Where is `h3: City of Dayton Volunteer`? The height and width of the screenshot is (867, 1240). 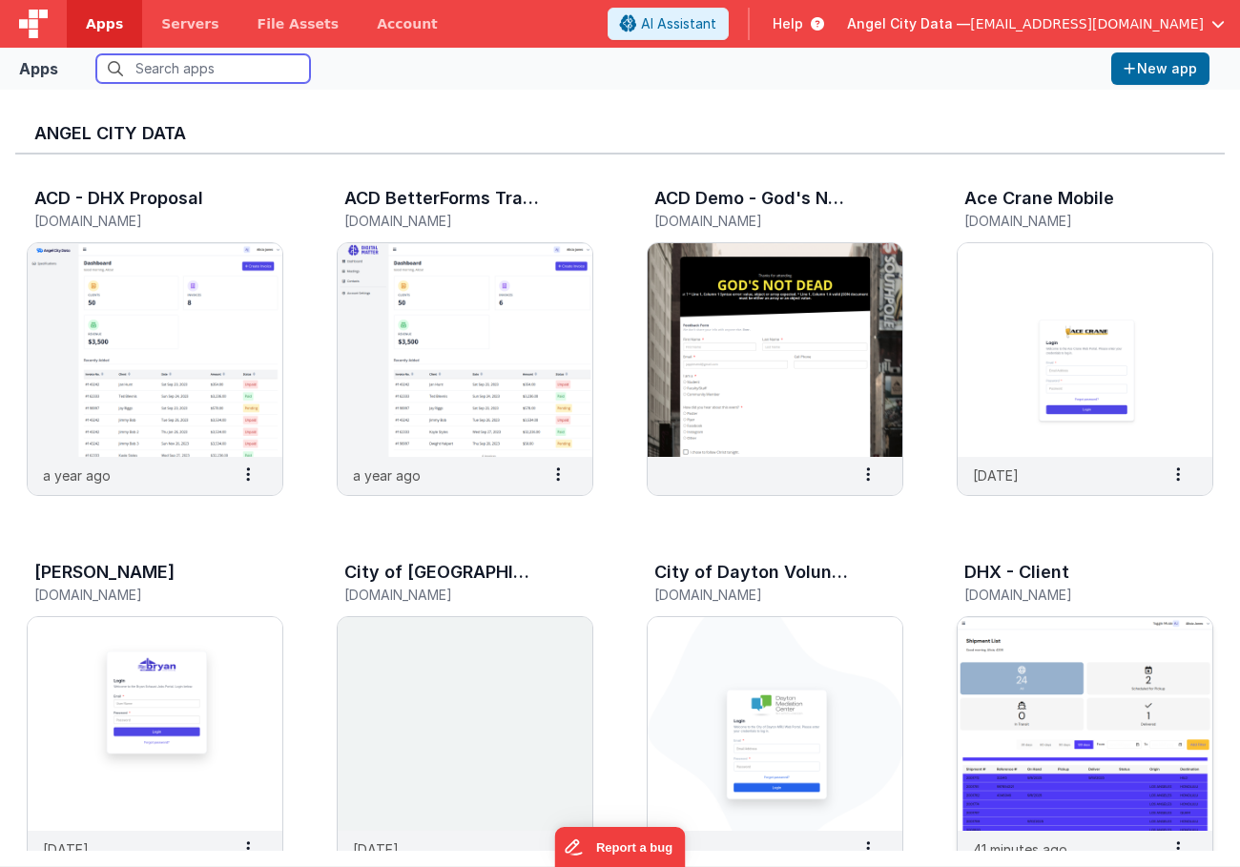
h3: City of Dayton Volunteer is located at coordinates (751, 572).